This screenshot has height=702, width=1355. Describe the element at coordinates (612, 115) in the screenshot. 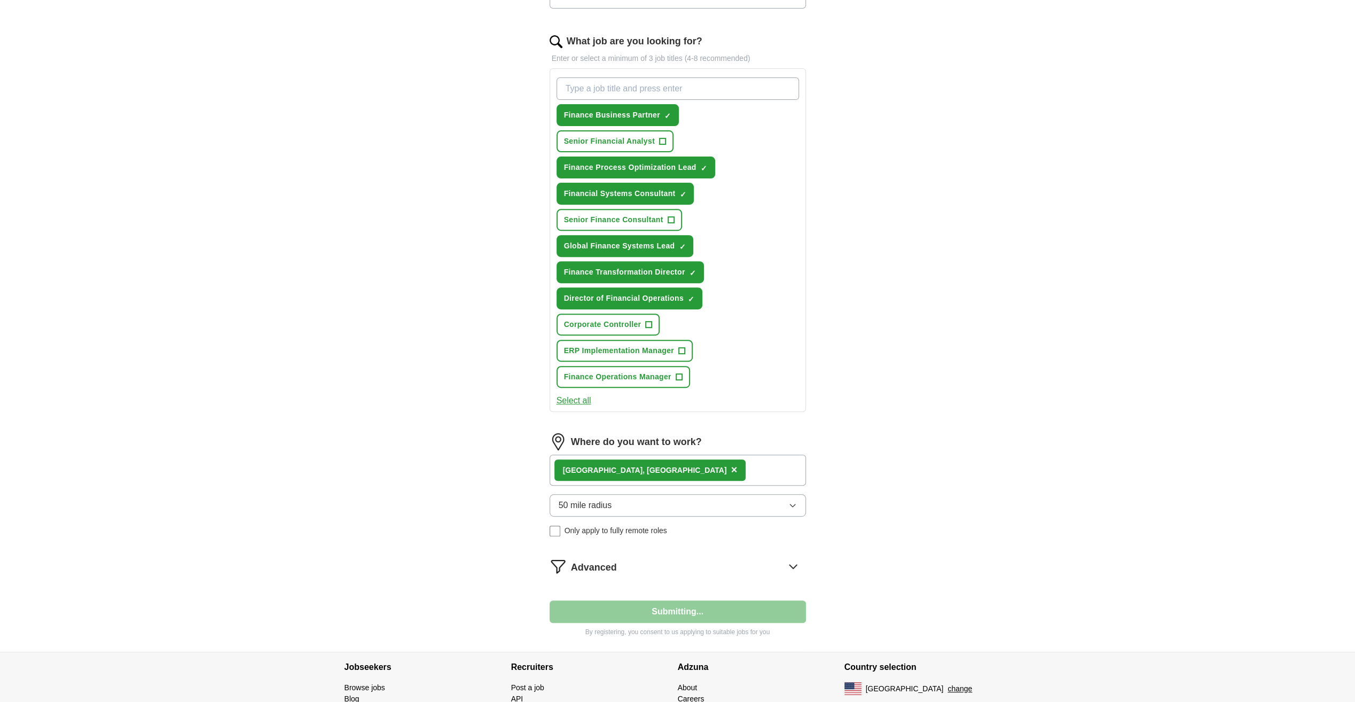

I see `span: Finance Business Partner` at that location.